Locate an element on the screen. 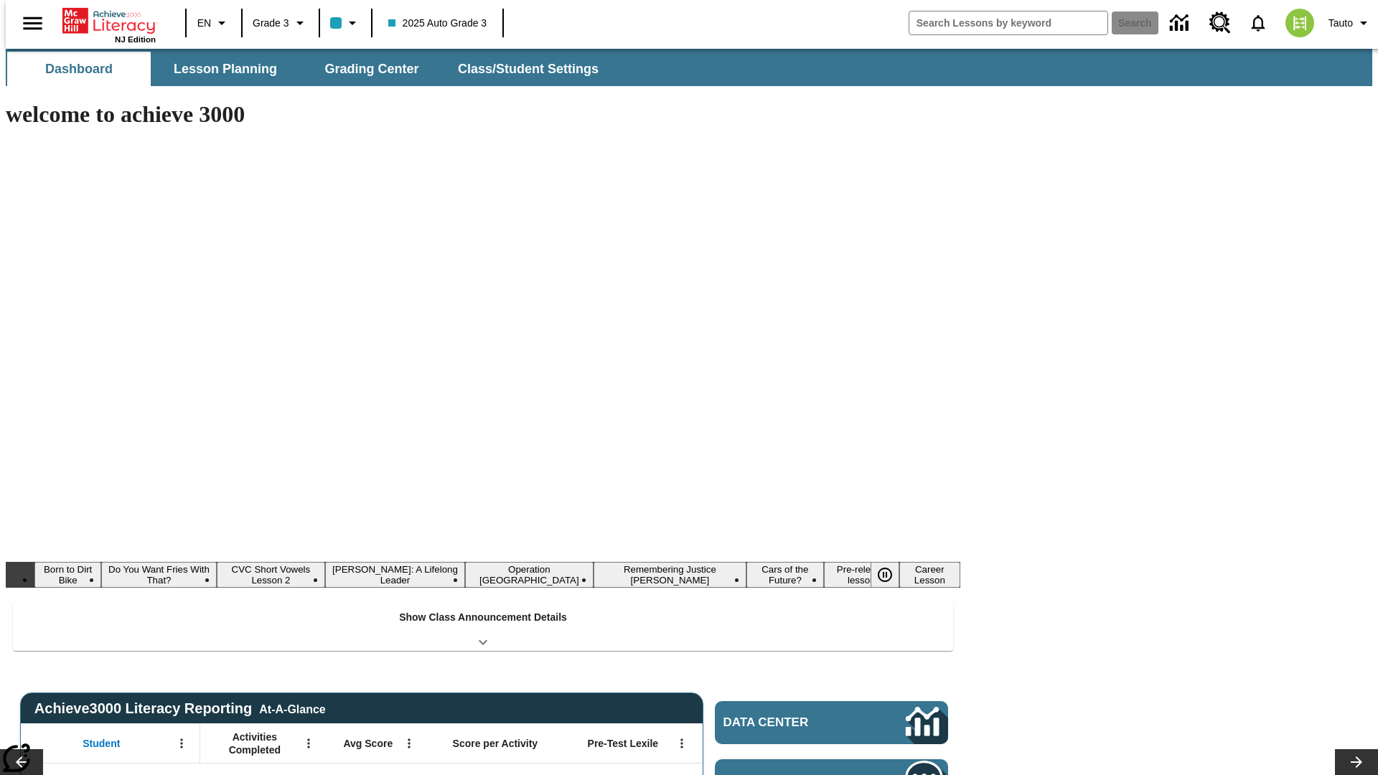 This screenshot has width=1378, height=775. button: Slide 7 Cars of the Future? is located at coordinates (785, 575).